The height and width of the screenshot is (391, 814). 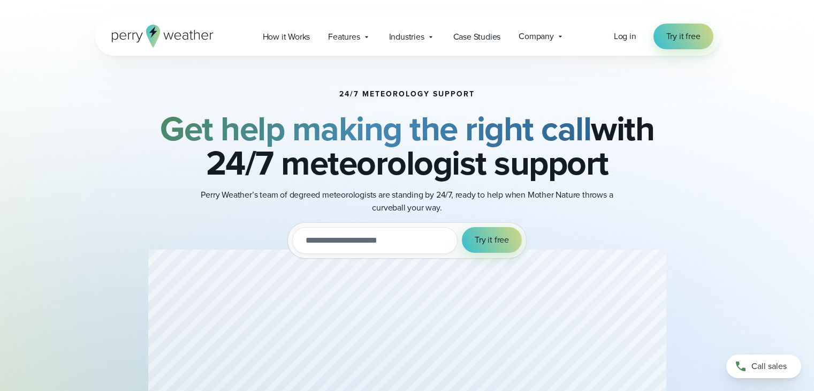 I want to click on a: How it Works, so click(x=286, y=36).